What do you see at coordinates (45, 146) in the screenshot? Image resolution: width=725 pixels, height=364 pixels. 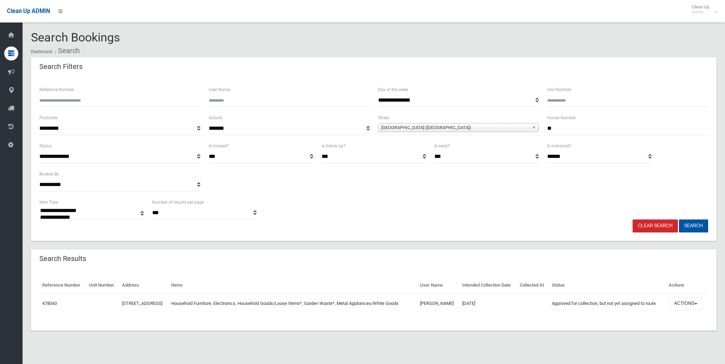 I see `label: Status` at bounding box center [45, 146].